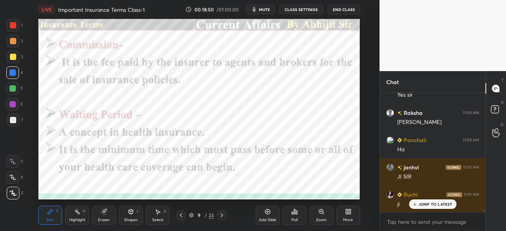  Describe the element at coordinates (15, 120) in the screenshot. I see `div: 7` at that location.